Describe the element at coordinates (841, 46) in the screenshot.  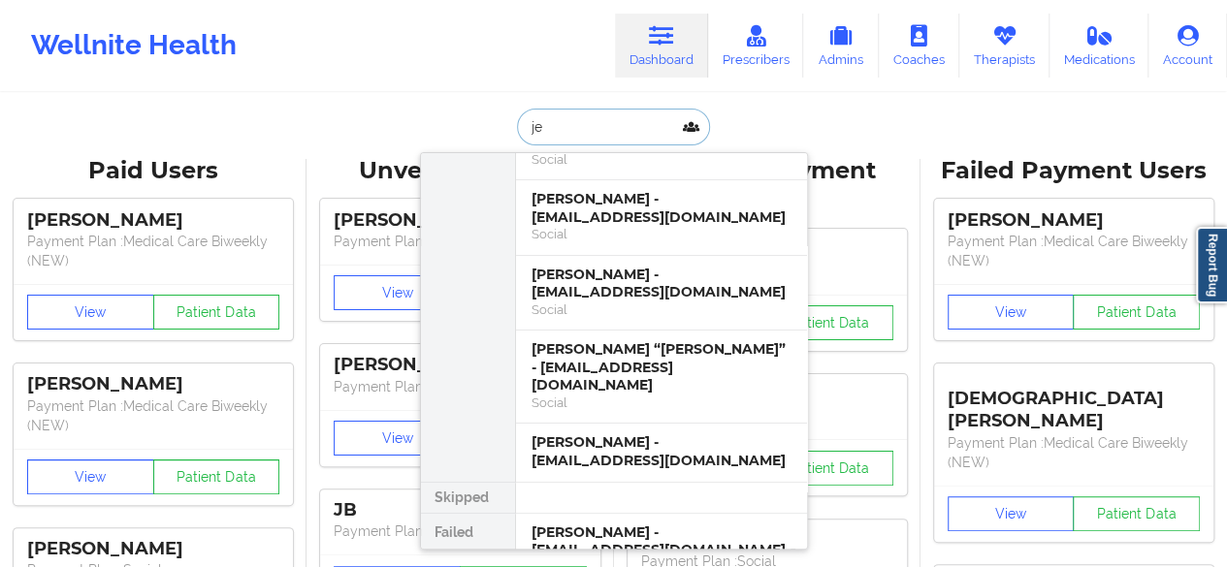
I see `a: Admins` at that location.